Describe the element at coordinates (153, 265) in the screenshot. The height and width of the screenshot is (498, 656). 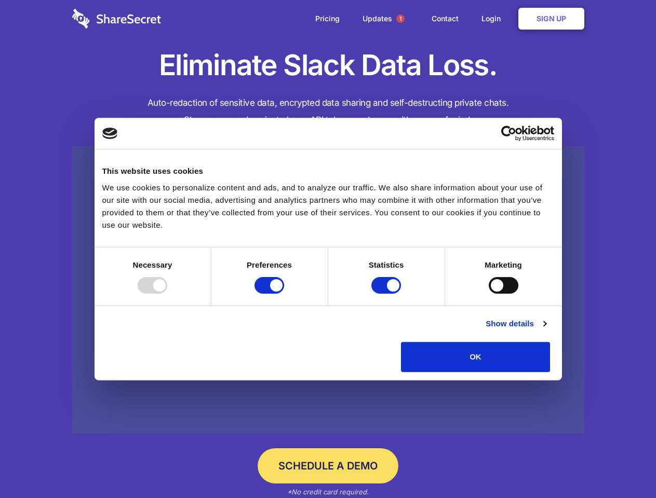
I see `strong: Necessary` at that location.